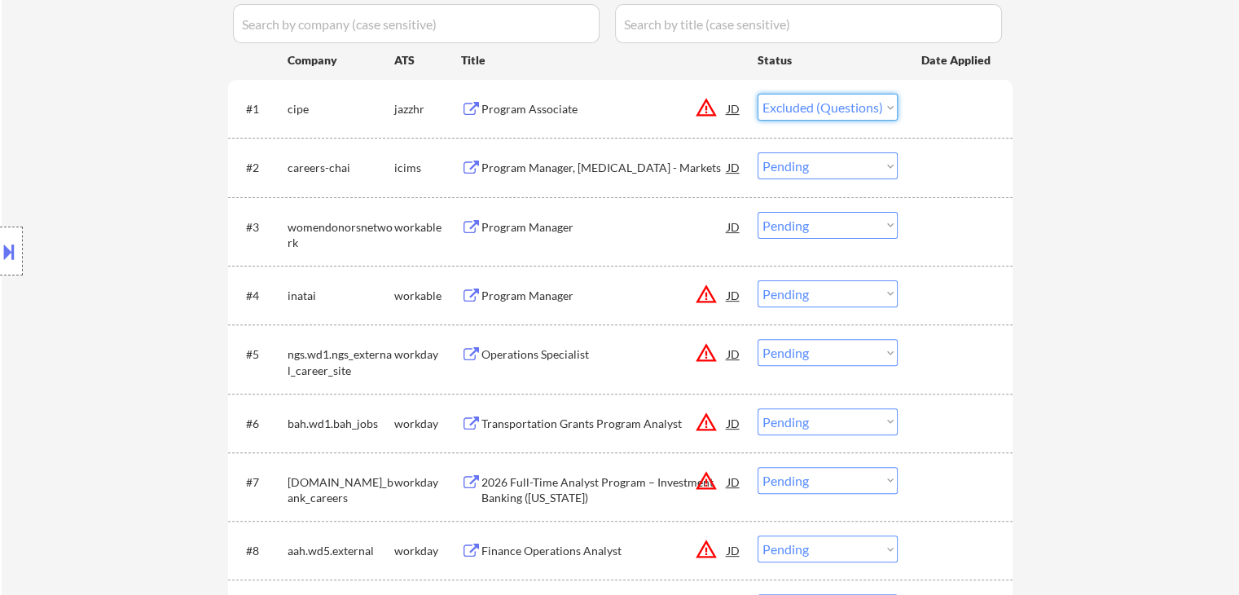 The image size is (1239, 595). Describe the element at coordinates (828, 59) in the screenshot. I see `div: Status` at that location.